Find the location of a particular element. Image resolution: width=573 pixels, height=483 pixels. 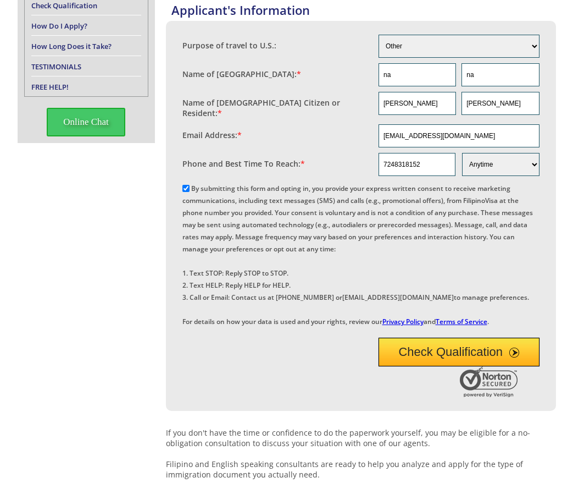

img: Norton Secured is located at coordinates (490, 382).